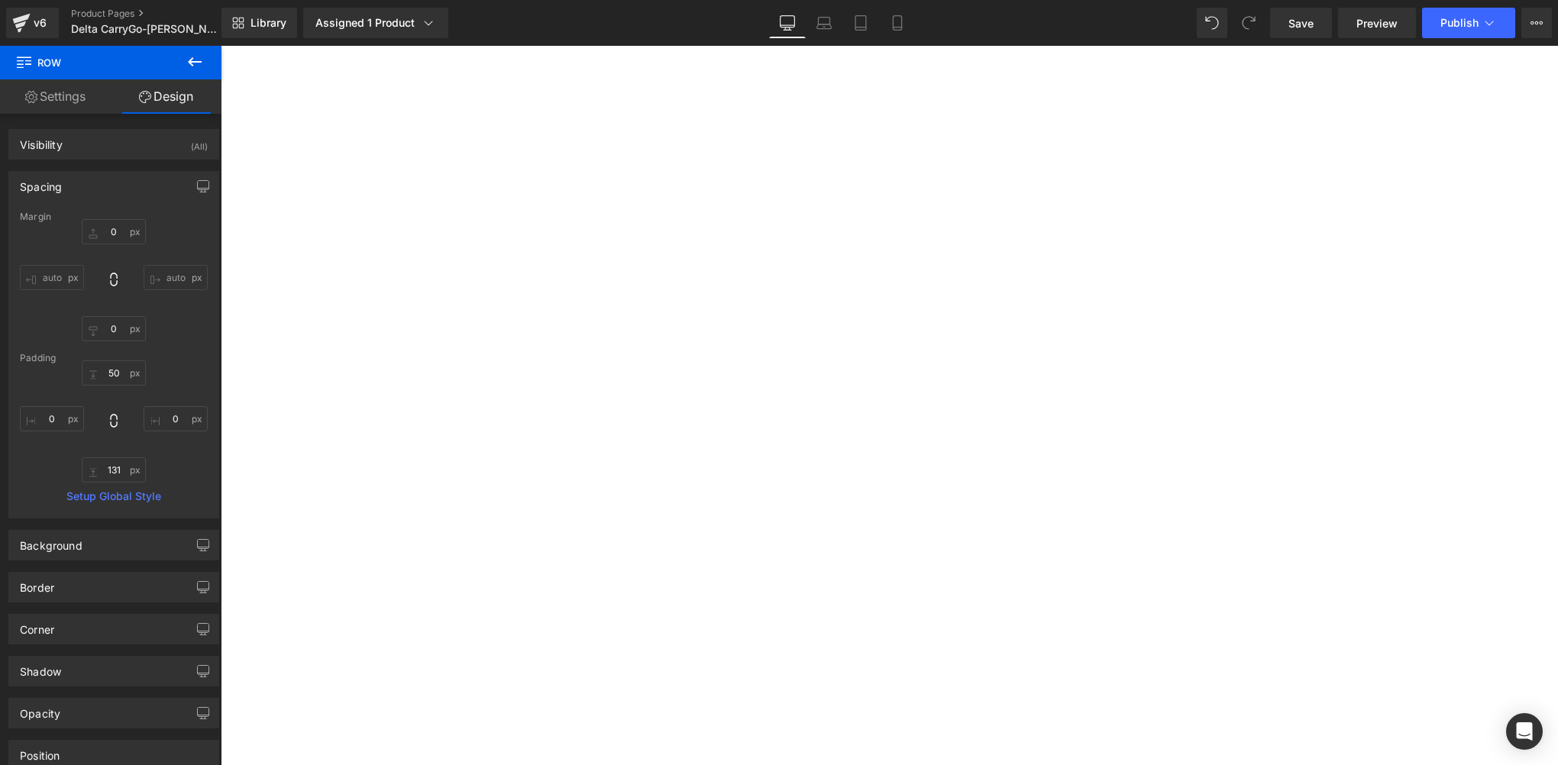 The width and height of the screenshot is (1558, 765). What do you see at coordinates (1212, 23) in the screenshot?
I see `button: Undo` at bounding box center [1212, 23].